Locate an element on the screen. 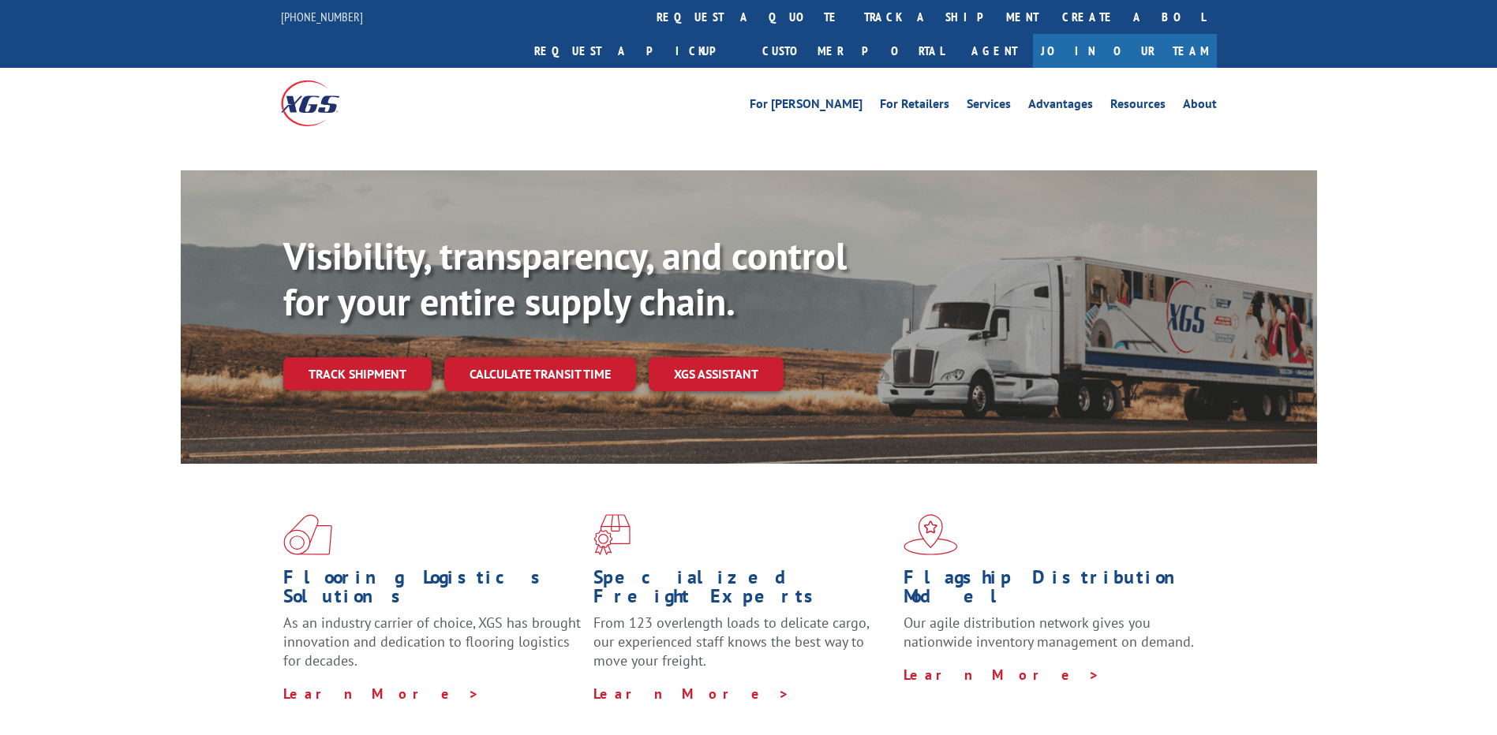 The image size is (1497, 735). img: xgs-icon-total-supply-chain-intelligence-red is located at coordinates (308, 535).